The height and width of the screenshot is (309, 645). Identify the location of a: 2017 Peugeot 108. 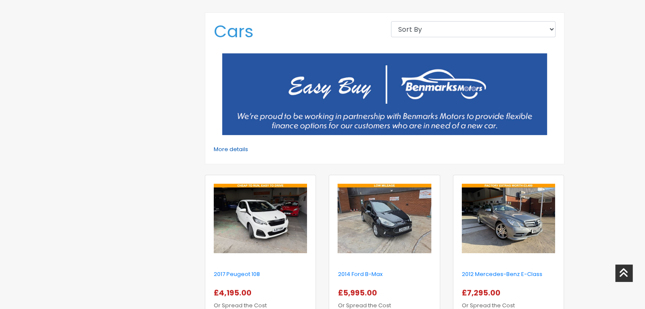
(236, 274).